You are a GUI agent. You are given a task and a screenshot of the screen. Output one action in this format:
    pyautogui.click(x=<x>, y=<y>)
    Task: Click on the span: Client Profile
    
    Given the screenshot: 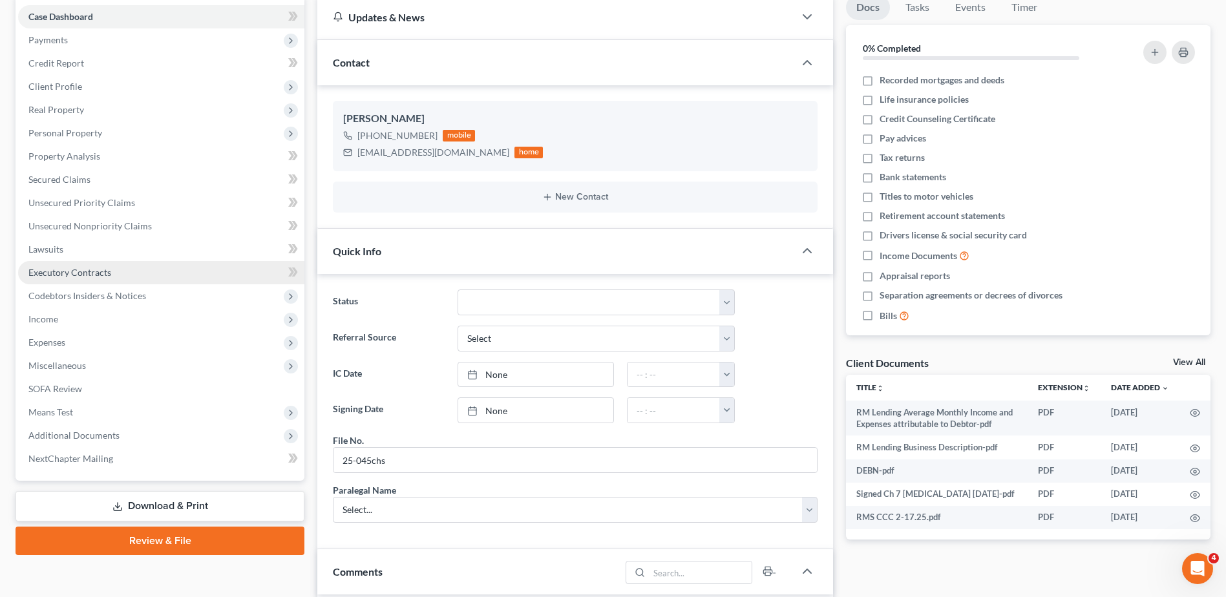 What is the action you would take?
    pyautogui.click(x=55, y=86)
    